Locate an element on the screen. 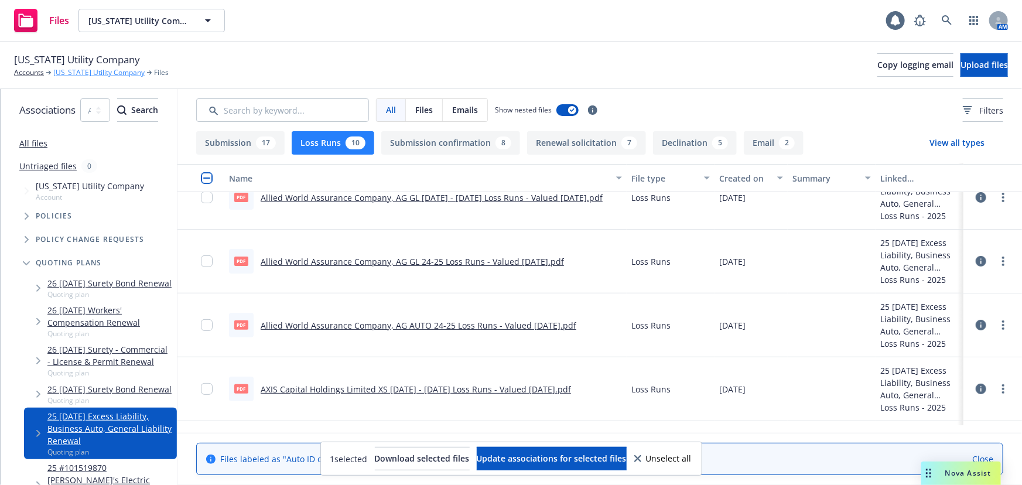 The width and height of the screenshot is (1022, 485). button: Submission confirmation is located at coordinates (450, 143).